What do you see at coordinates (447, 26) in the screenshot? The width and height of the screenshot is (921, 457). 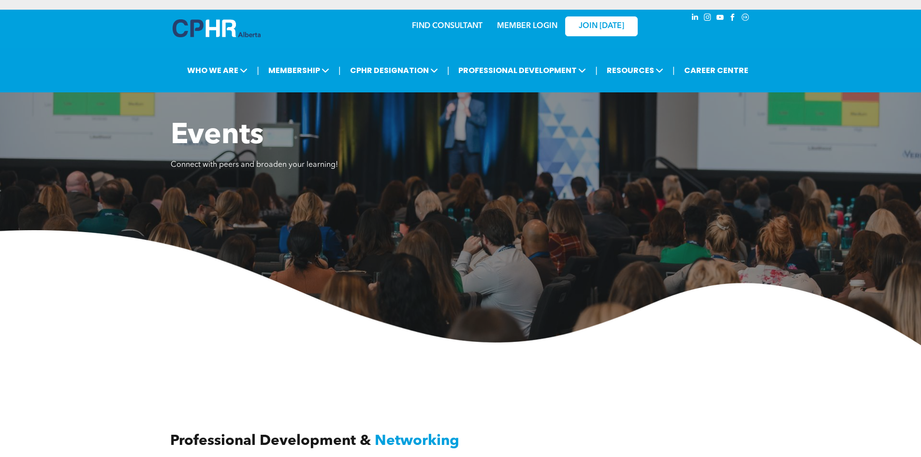 I see `a: FIND CONSULTANT` at bounding box center [447, 26].